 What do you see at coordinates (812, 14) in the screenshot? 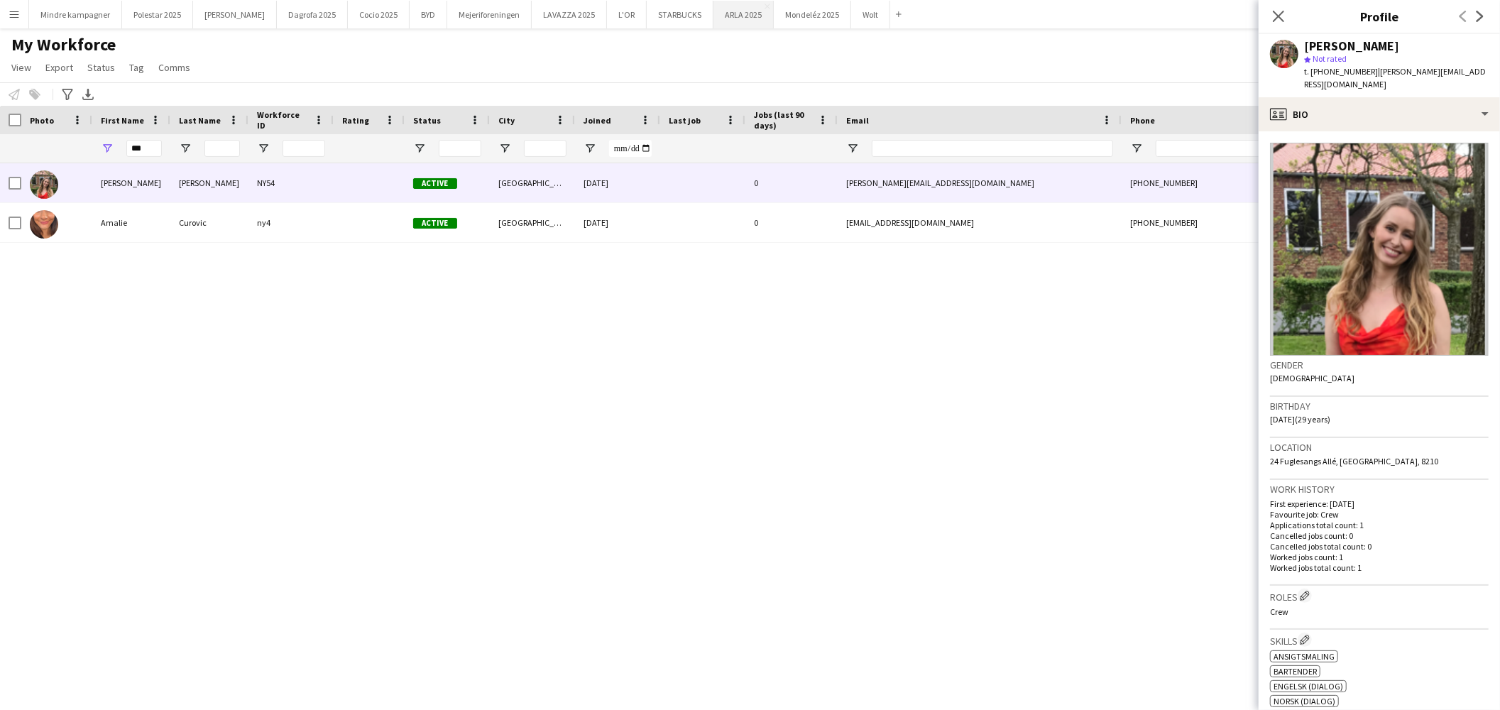
I see `button: Mondeléz 2025` at bounding box center [812, 14].